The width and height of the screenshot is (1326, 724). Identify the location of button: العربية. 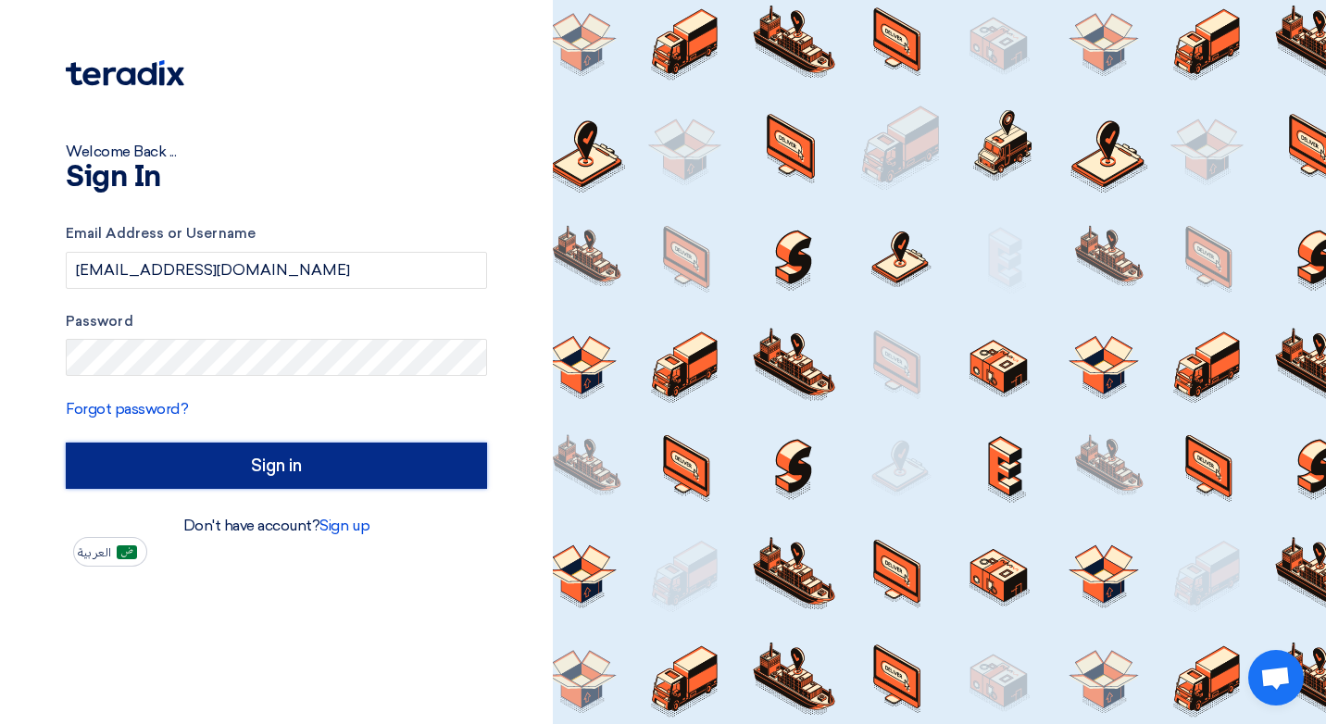
(110, 552).